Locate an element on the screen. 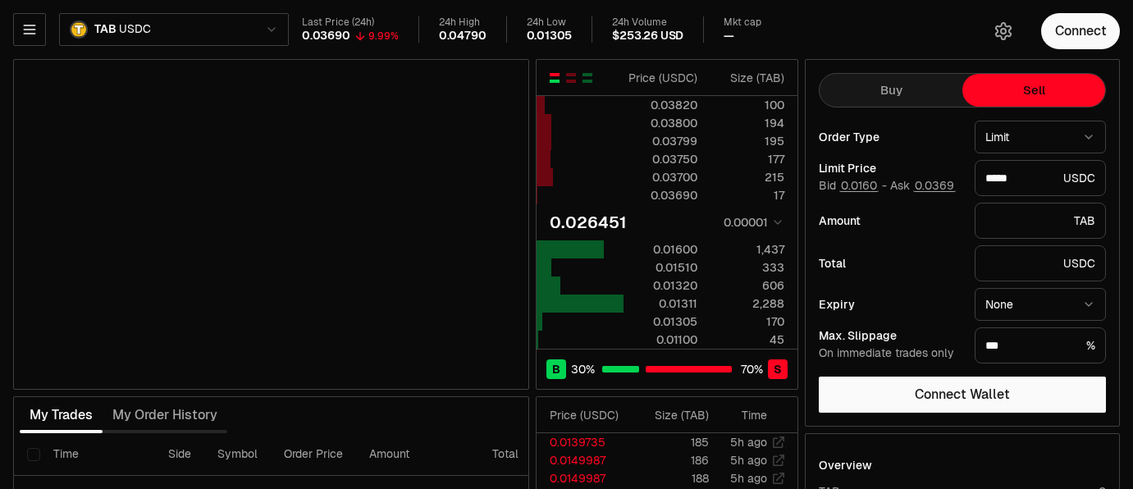  span: Ask is located at coordinates (923, 186).